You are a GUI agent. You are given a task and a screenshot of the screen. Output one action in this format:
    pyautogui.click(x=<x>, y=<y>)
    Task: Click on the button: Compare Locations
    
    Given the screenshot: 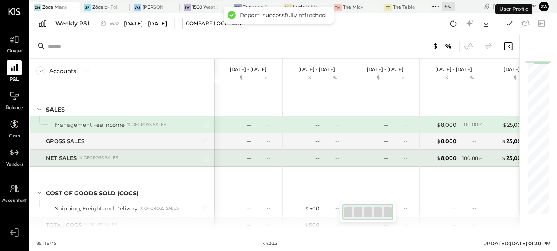 What is the action you would take?
    pyautogui.click(x=215, y=23)
    